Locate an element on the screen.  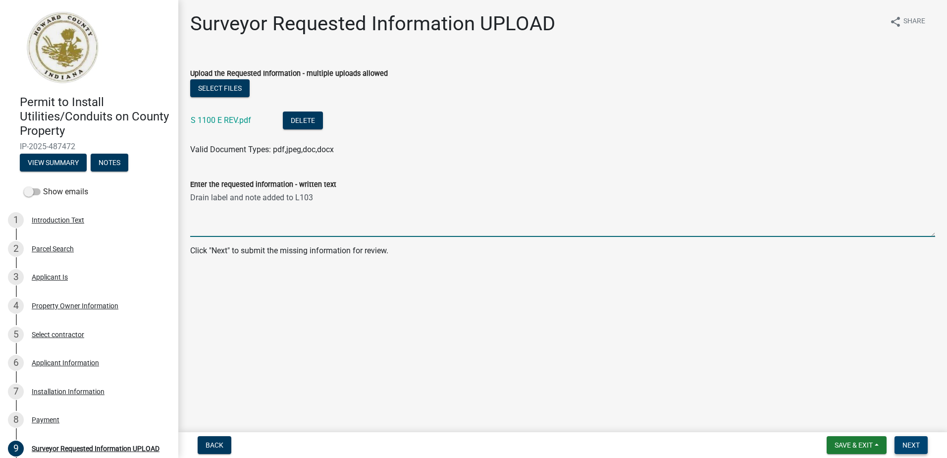
div: 7 is located at coordinates (16, 391).